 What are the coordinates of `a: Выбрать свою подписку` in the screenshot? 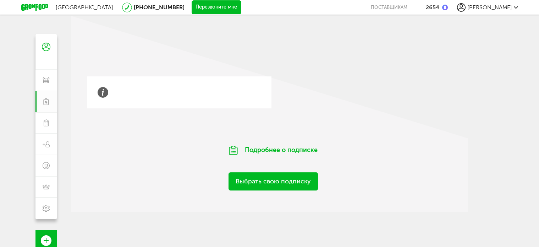 It's located at (273, 181).